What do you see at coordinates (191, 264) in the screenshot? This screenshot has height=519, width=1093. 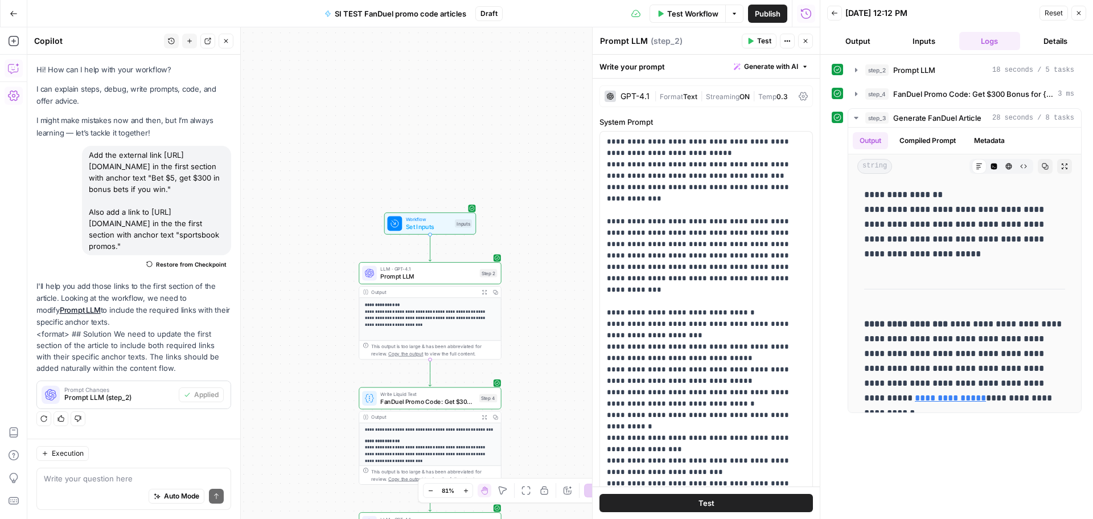 I see `span: Restore from Checkpoint` at bounding box center [191, 264].